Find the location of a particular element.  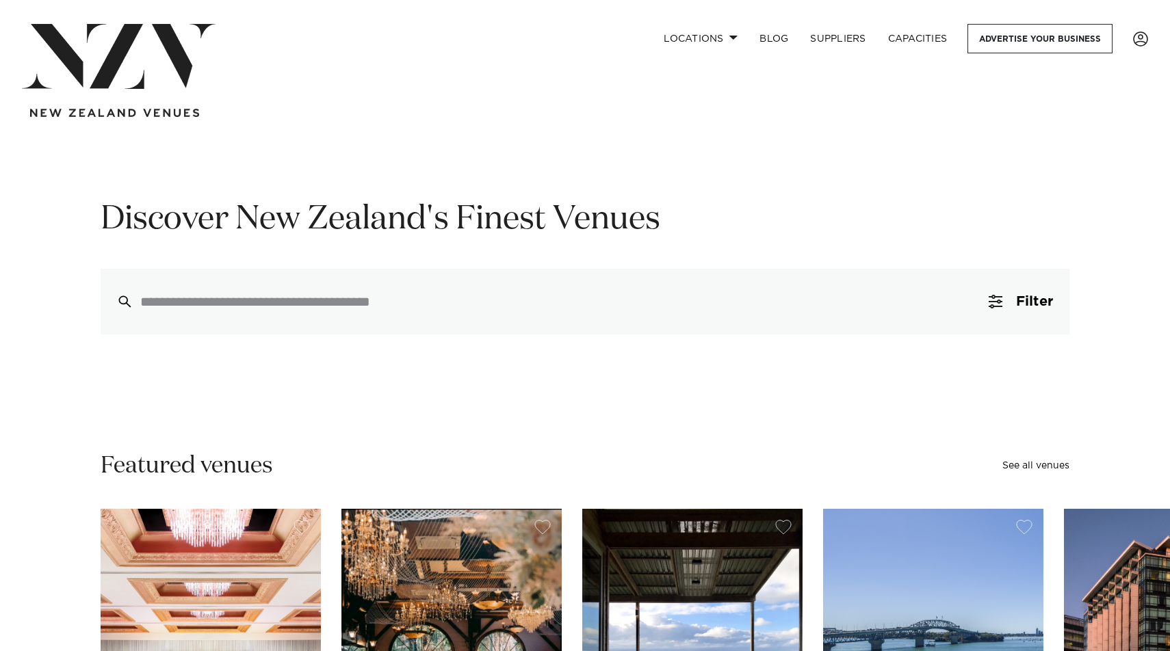

span: Filter is located at coordinates (1035, 302).